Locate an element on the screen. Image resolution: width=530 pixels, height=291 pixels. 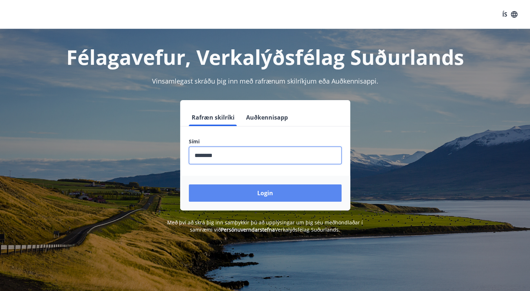
button: Login is located at coordinates (265, 193).